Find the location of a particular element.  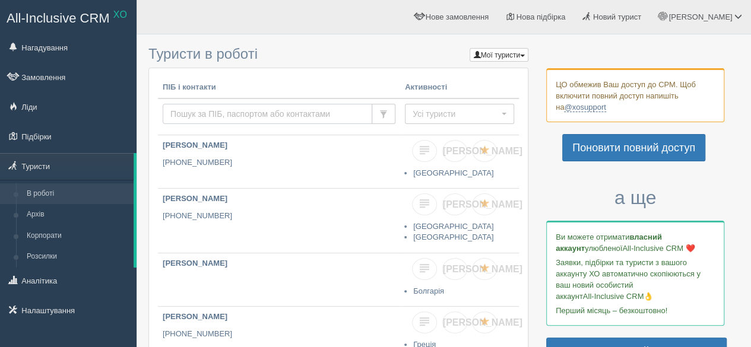

div: ЦО обмежив Ваш доступ до СРМ. Щоб включити повний доступ напишіть на is located at coordinates (635, 95).